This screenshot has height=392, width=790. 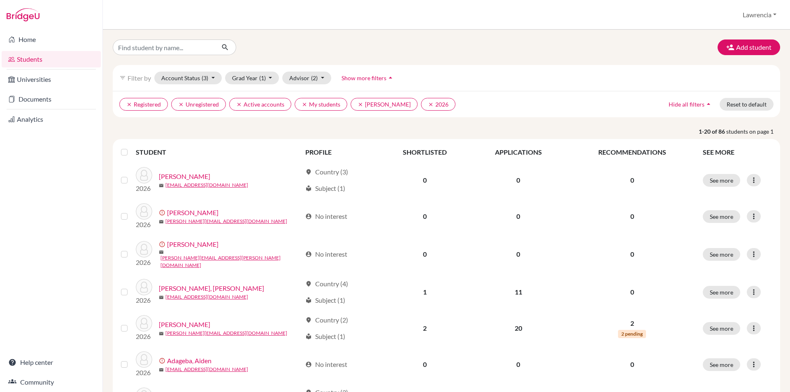 I want to click on p: 2, so click(x=632, y=323).